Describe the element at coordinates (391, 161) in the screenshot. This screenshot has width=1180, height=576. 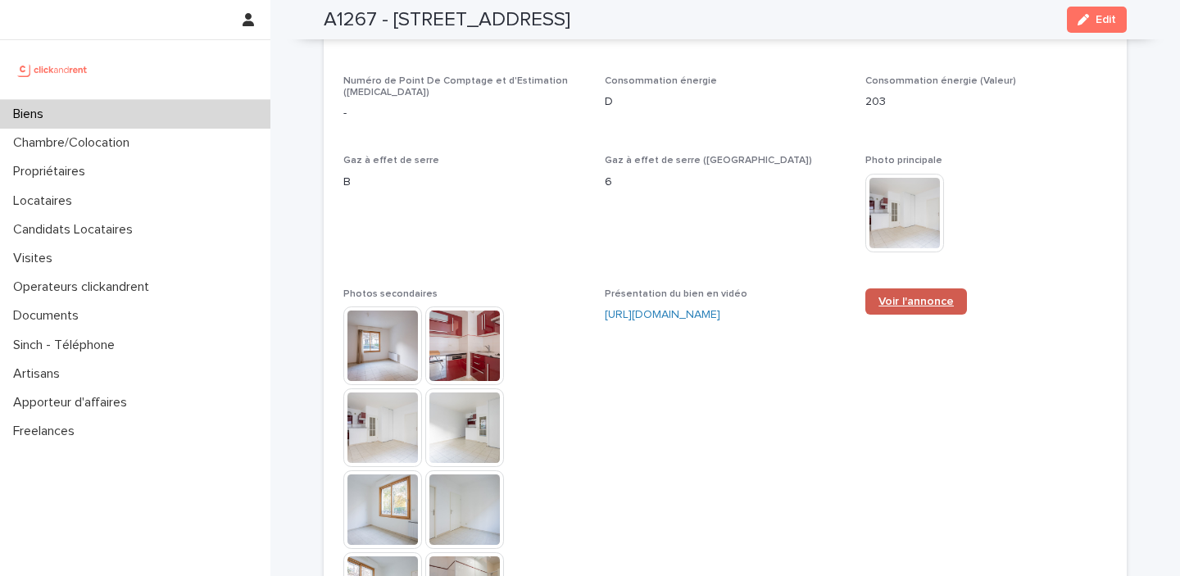
I see `span: Gaz à effet de serre` at that location.